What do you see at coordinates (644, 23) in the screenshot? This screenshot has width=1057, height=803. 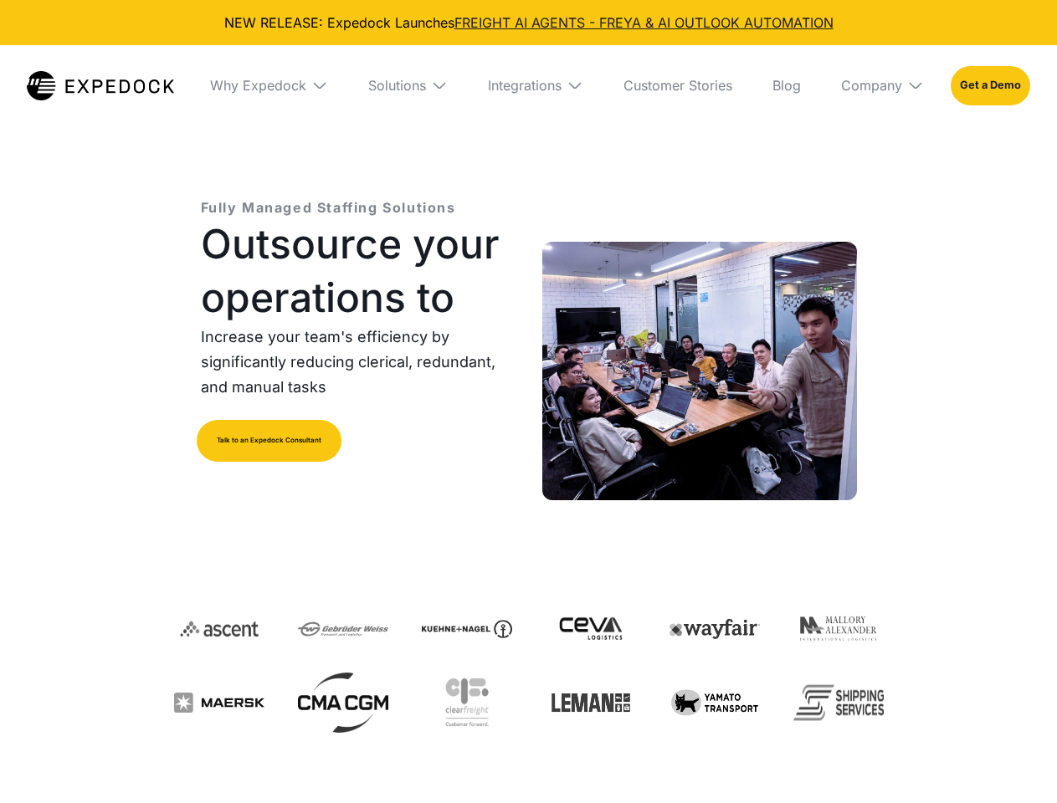 I see `a: FREIGHT AI AGENTS - FREYA & AI OUTLOOK AUTOMATION` at bounding box center [644, 23].